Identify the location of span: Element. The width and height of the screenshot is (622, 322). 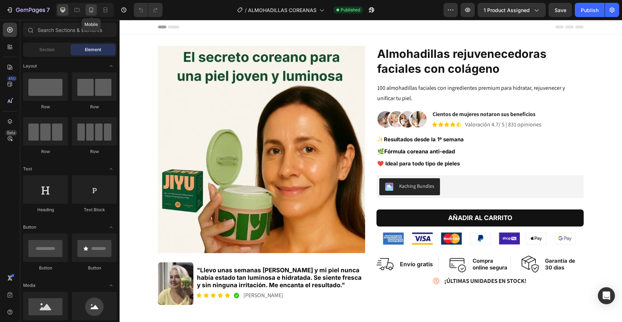
(93, 50).